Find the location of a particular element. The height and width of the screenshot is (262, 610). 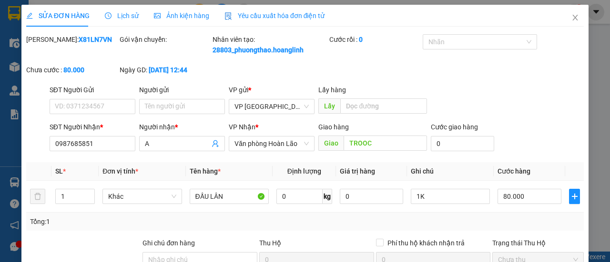

input: VD: Bàn, Ghế is located at coordinates (229, 197).